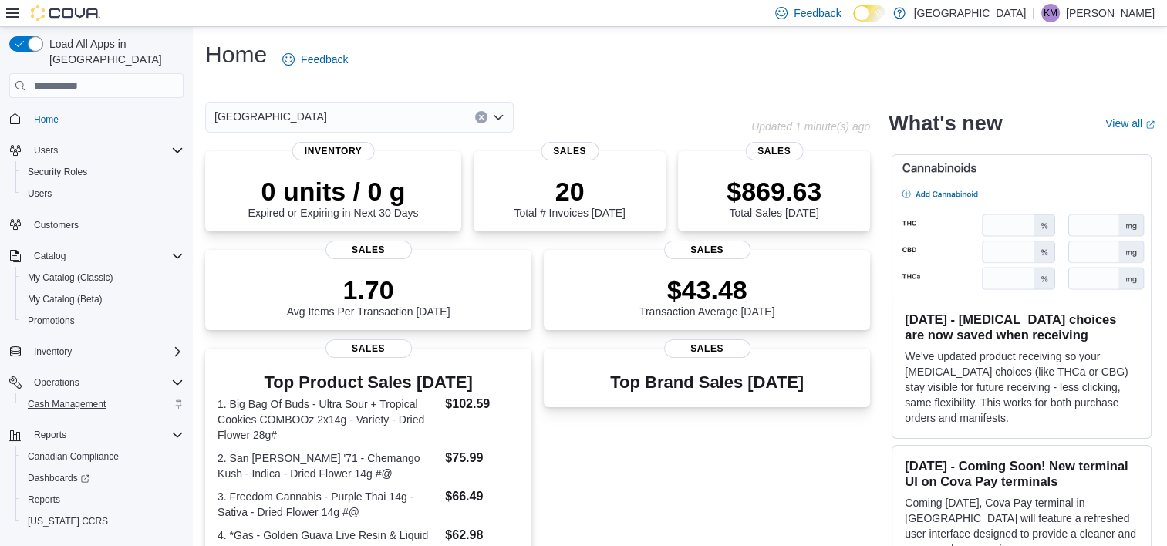 Image resolution: width=1167 pixels, height=546 pixels. Describe the element at coordinates (44, 500) in the screenshot. I see `a: Reports` at that location.